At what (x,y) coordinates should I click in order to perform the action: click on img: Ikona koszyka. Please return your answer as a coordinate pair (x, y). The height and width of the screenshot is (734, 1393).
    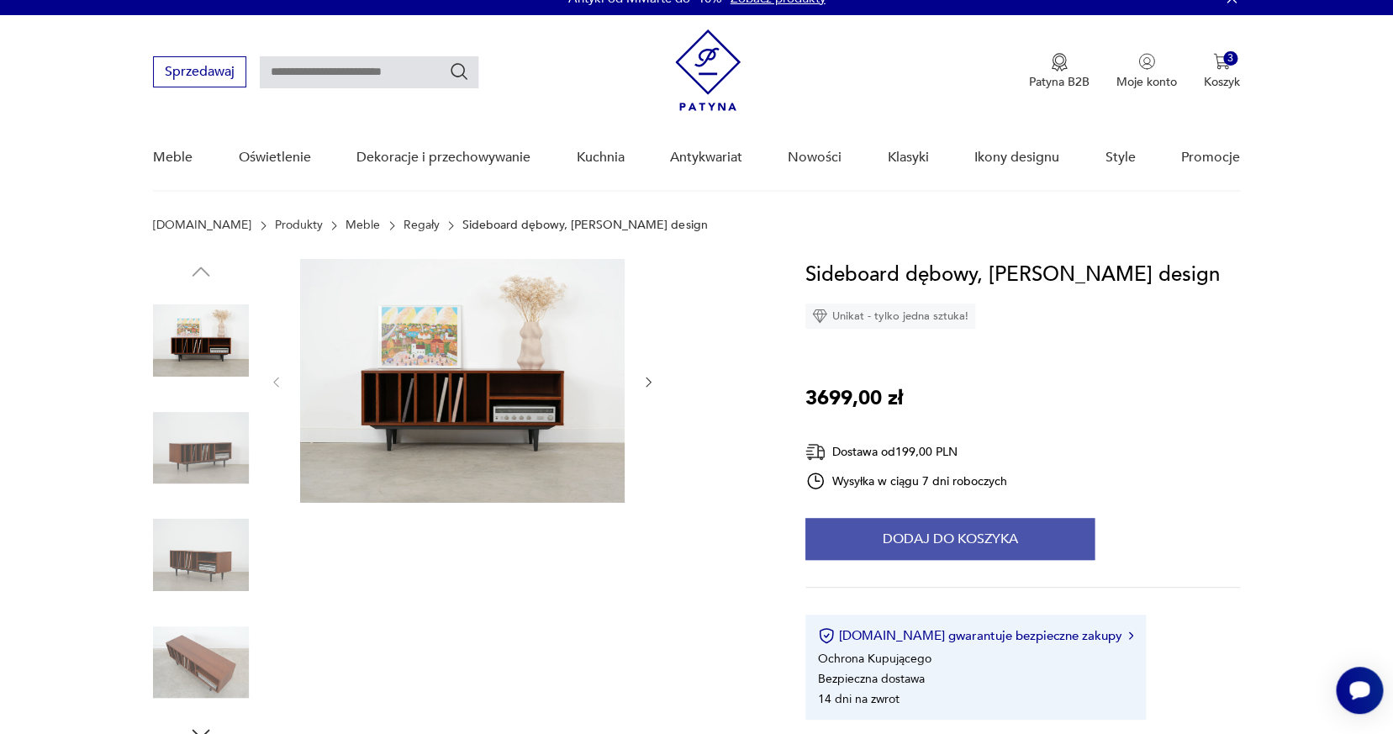
    Looking at the image, I should click on (1221, 61).